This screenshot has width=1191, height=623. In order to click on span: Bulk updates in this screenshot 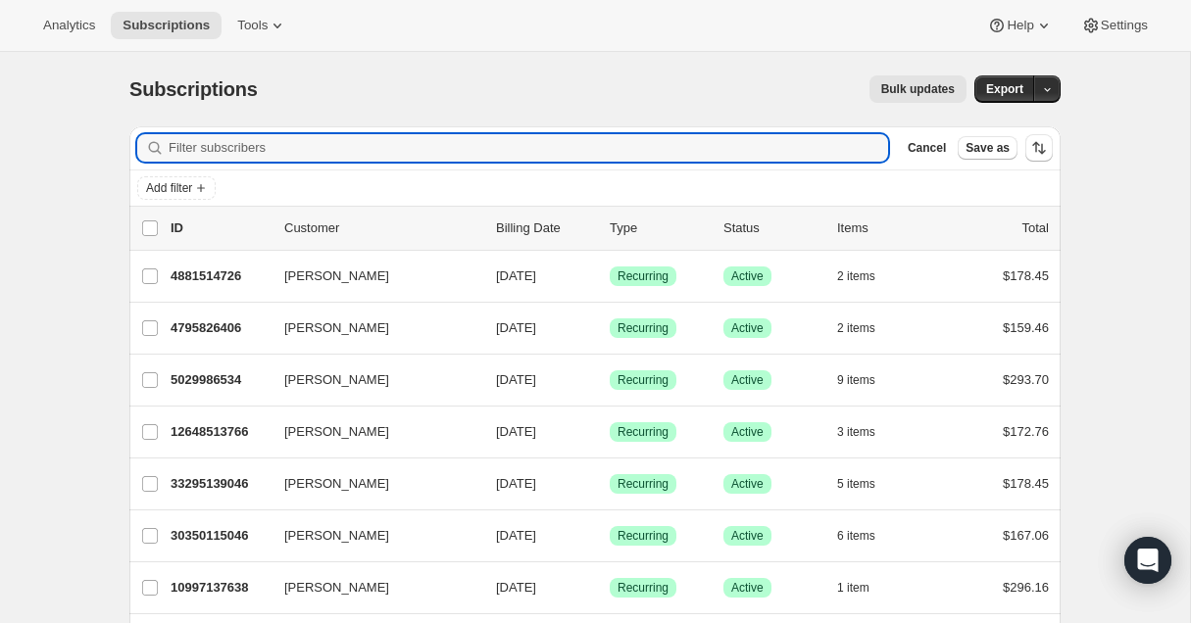, I will do `click(917, 89)`.